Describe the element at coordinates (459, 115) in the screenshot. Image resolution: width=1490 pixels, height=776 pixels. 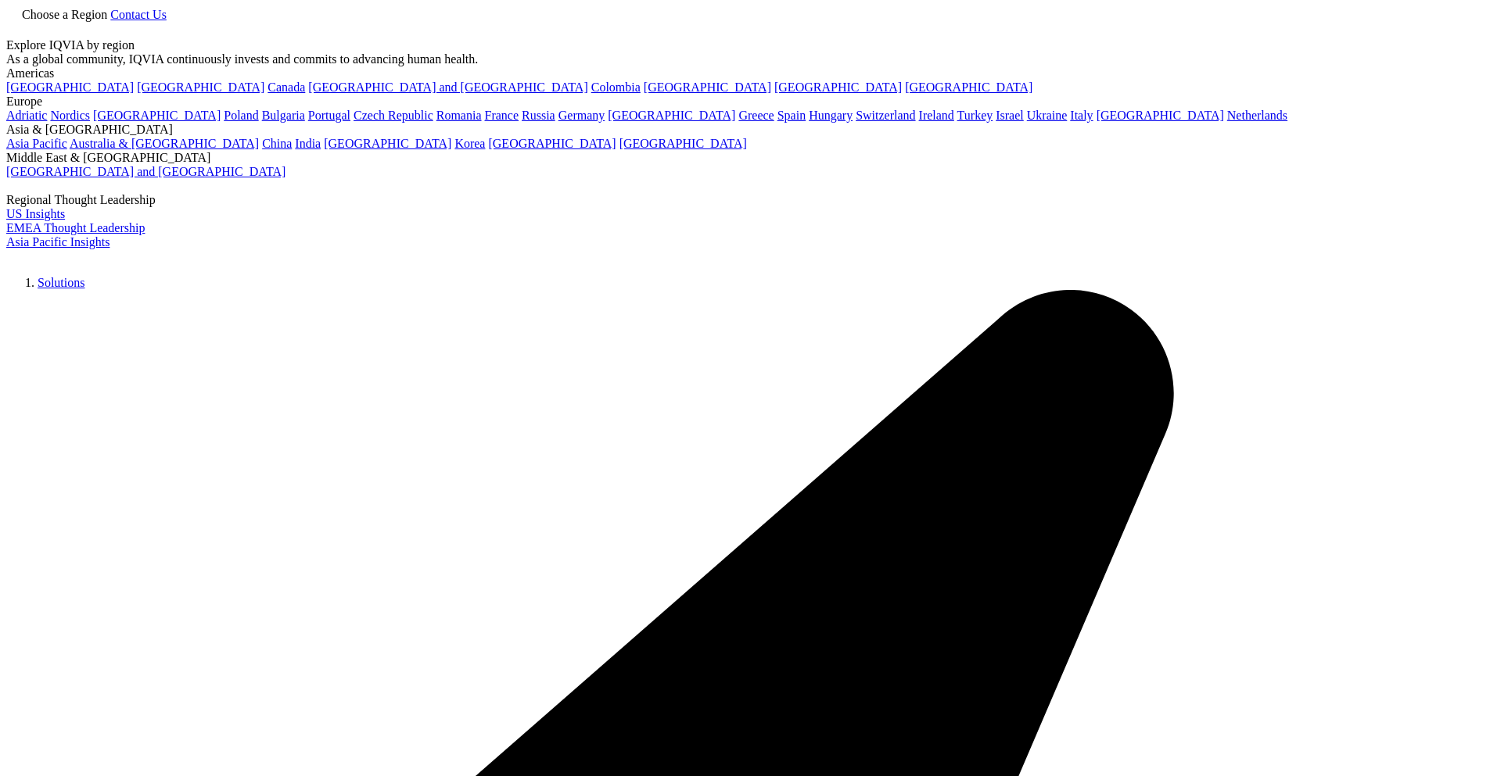
I see `a: Romania` at that location.